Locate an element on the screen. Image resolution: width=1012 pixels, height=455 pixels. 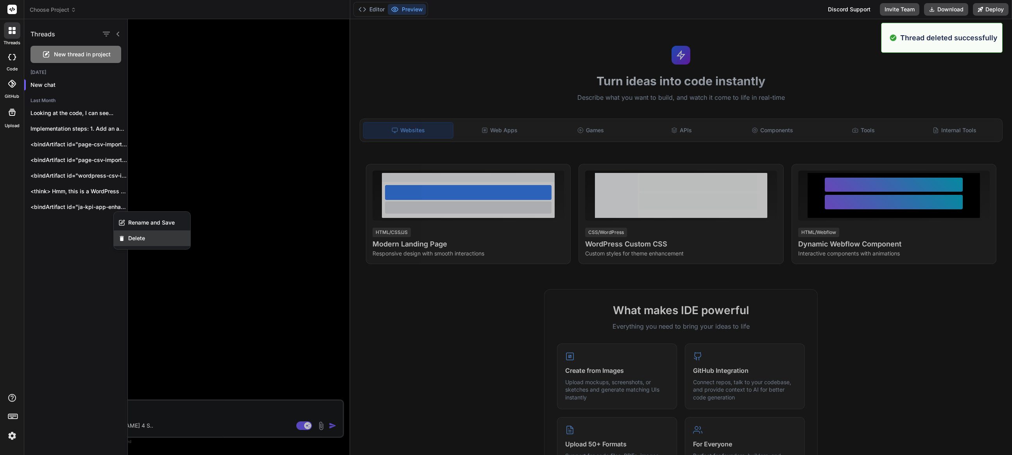
p: Looking at the code, I can see... is located at coordinates (79, 113).